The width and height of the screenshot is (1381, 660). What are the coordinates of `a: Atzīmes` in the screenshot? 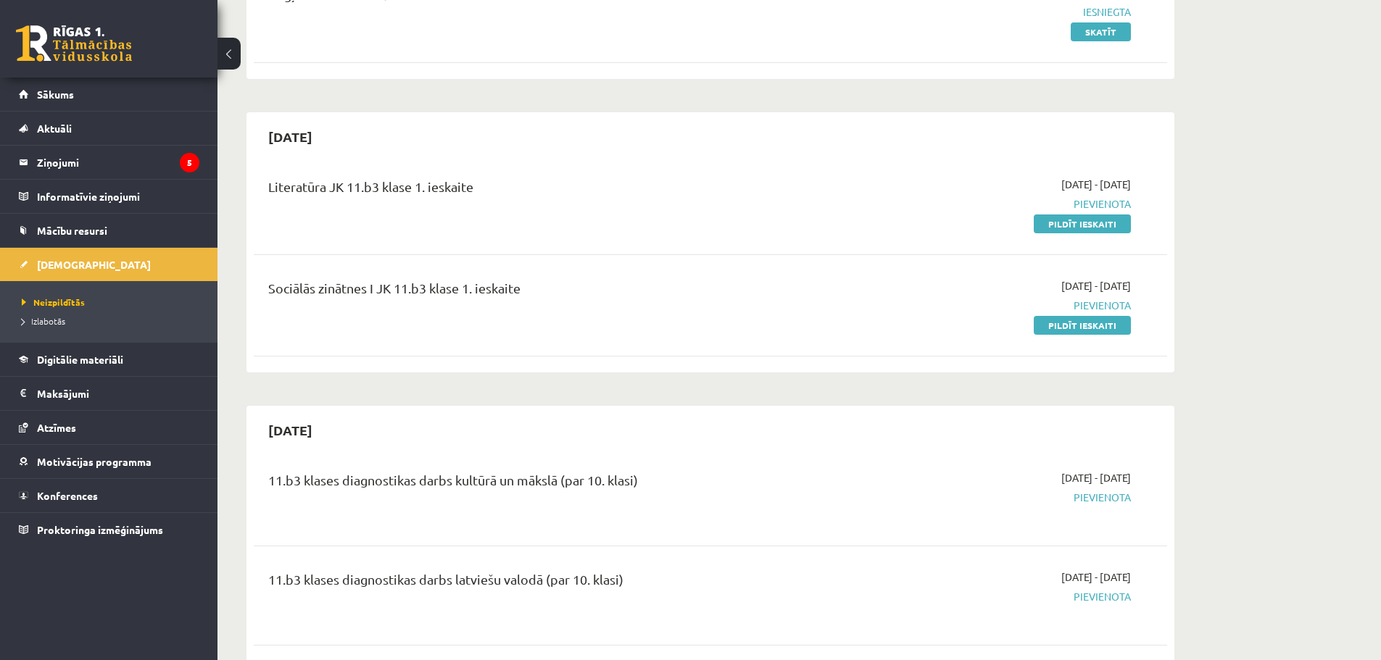 It's located at (109, 428).